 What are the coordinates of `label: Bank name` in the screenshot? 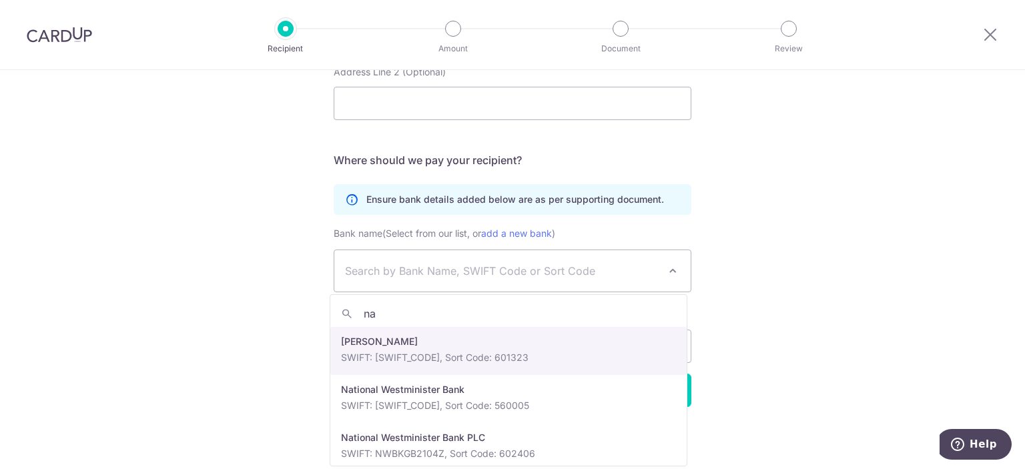 It's located at (444, 233).